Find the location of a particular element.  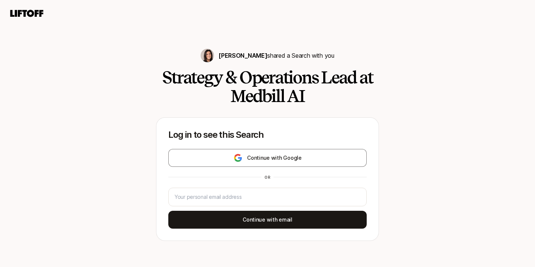

p: shared a Search with you is located at coordinates (276, 55).